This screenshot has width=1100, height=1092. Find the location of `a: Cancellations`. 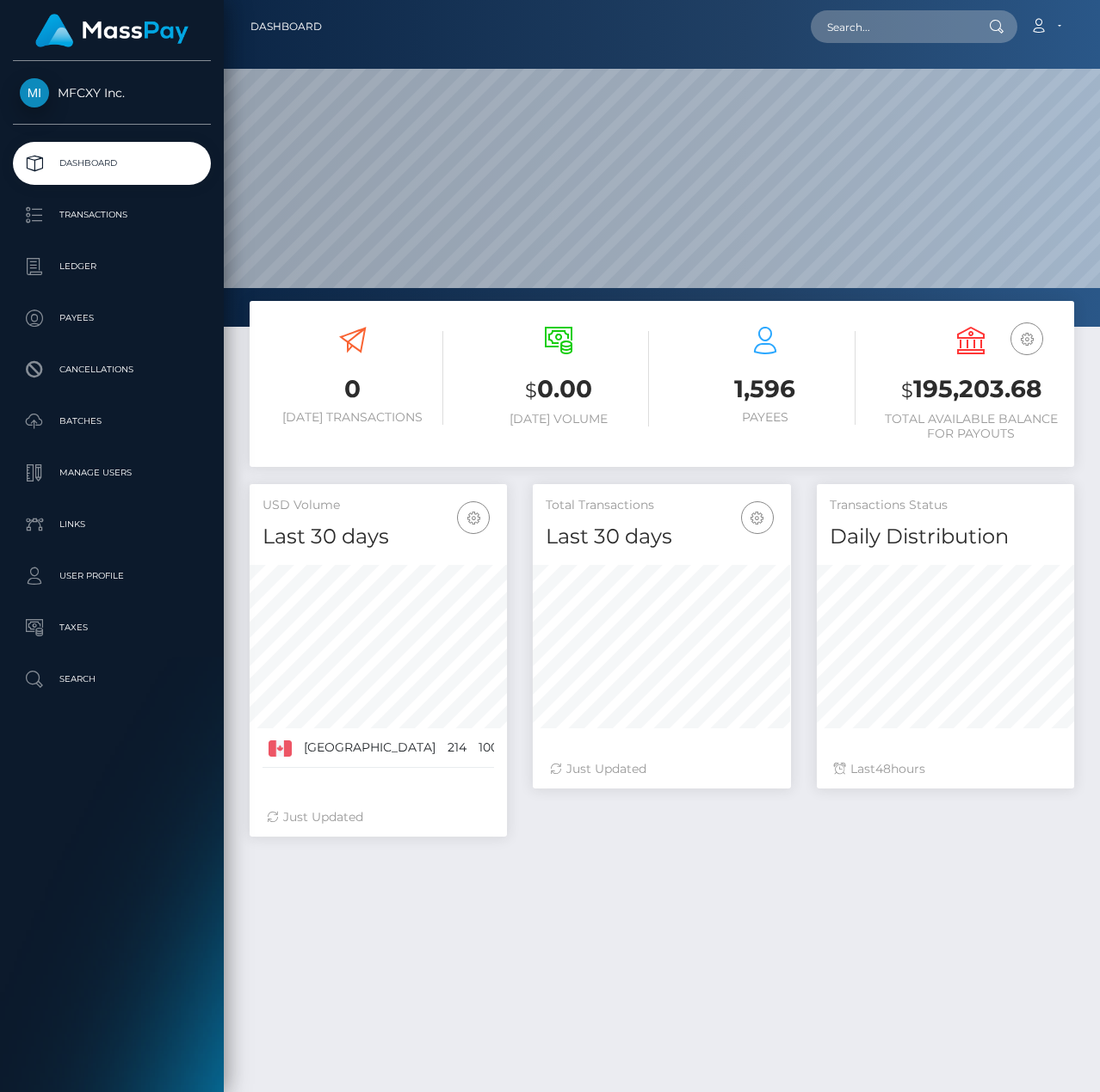

a: Cancellations is located at coordinates (112, 369).